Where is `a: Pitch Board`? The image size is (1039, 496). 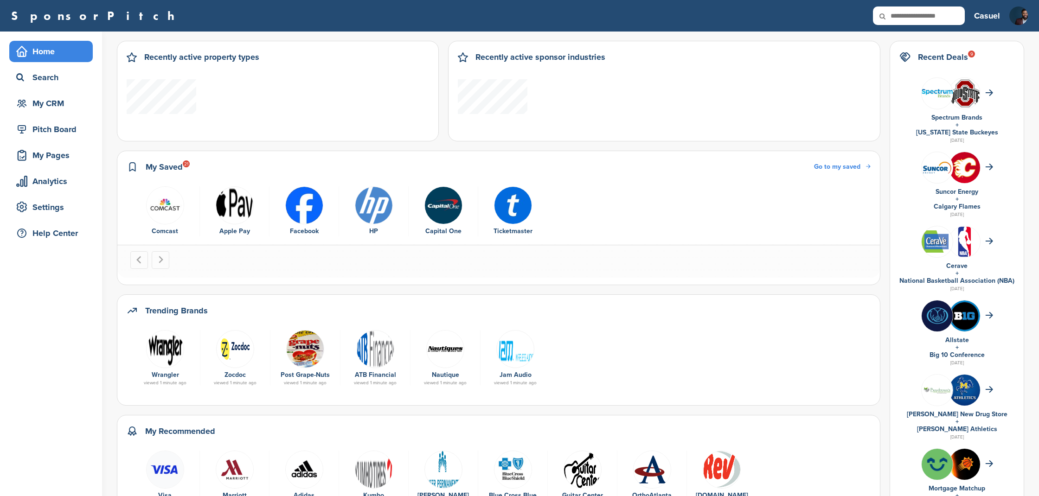 a: Pitch Board is located at coordinates (51, 129).